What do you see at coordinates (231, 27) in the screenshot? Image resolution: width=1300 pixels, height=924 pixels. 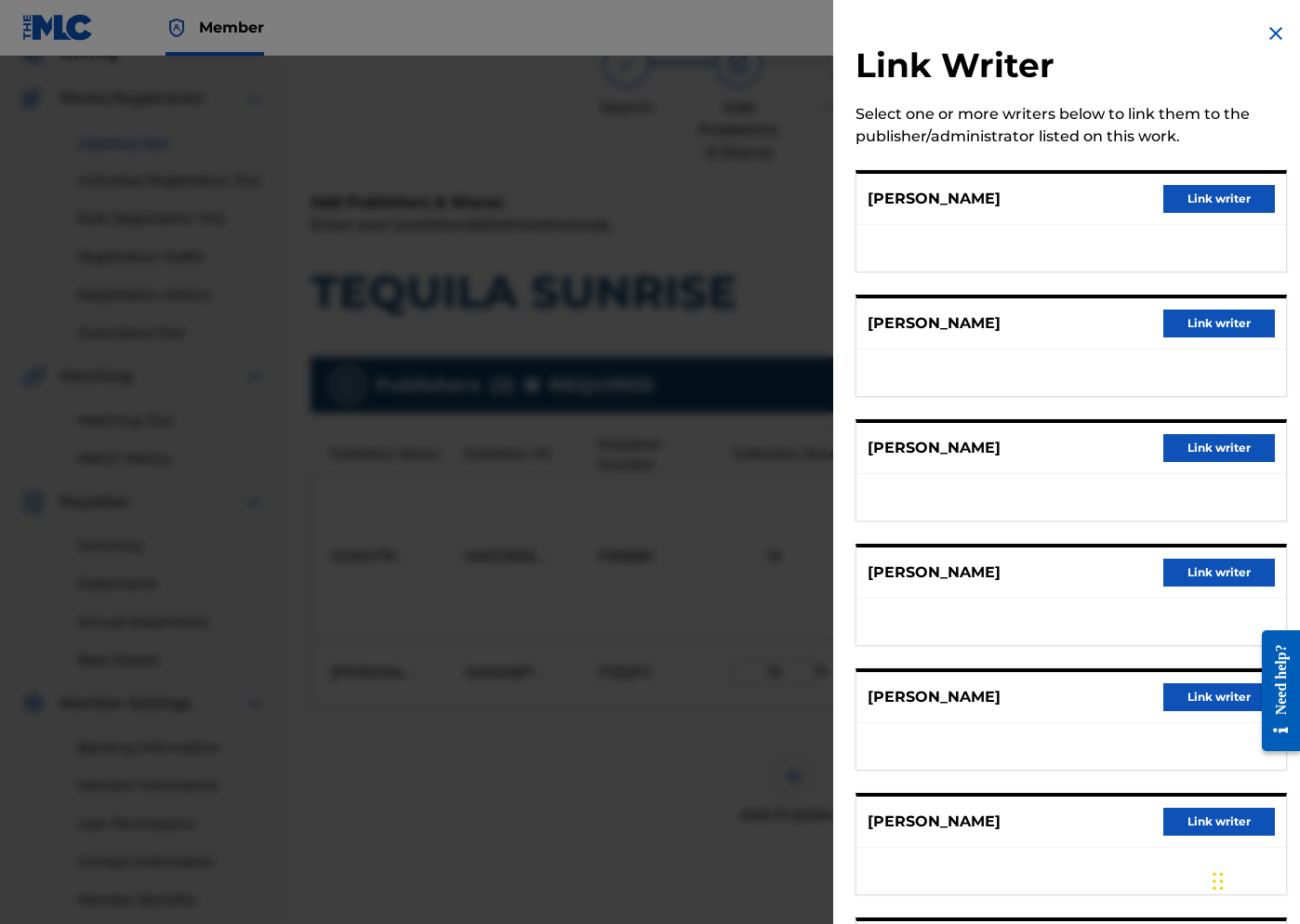 I see `span: Member` at bounding box center [231, 27].